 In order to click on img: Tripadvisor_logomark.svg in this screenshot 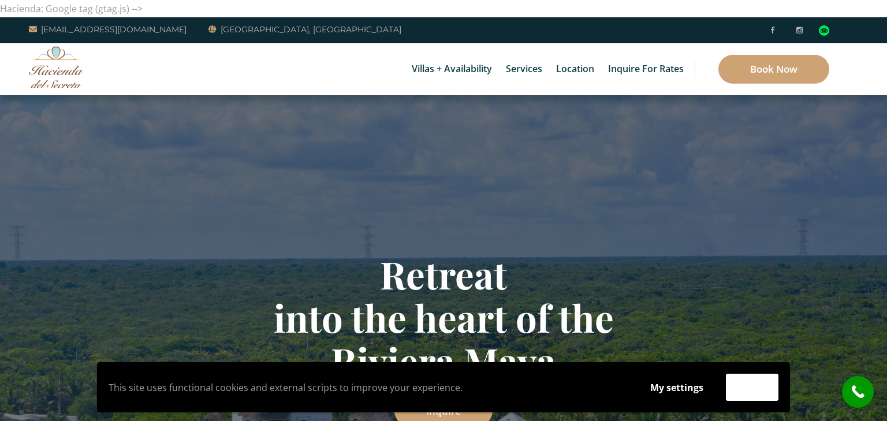, I will do `click(824, 31)`.